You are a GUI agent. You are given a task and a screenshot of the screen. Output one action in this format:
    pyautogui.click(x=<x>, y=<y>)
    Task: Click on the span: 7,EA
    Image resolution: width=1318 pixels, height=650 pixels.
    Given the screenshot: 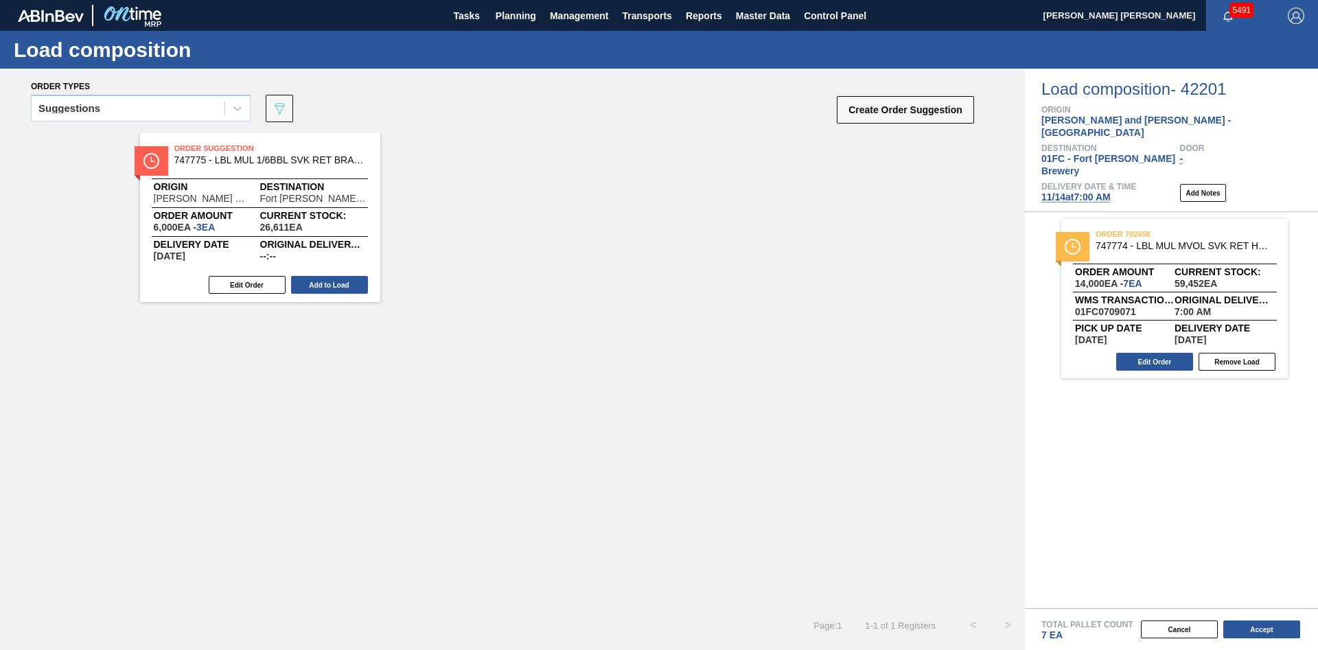 What is the action you would take?
    pyautogui.click(x=1132, y=283)
    